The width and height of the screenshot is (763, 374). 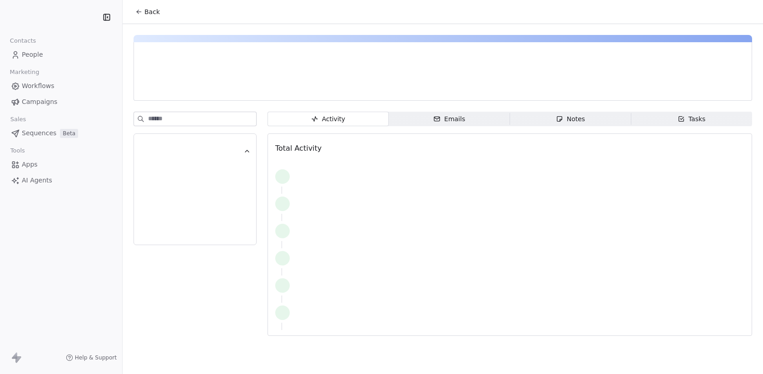 I want to click on span: People, so click(x=32, y=54).